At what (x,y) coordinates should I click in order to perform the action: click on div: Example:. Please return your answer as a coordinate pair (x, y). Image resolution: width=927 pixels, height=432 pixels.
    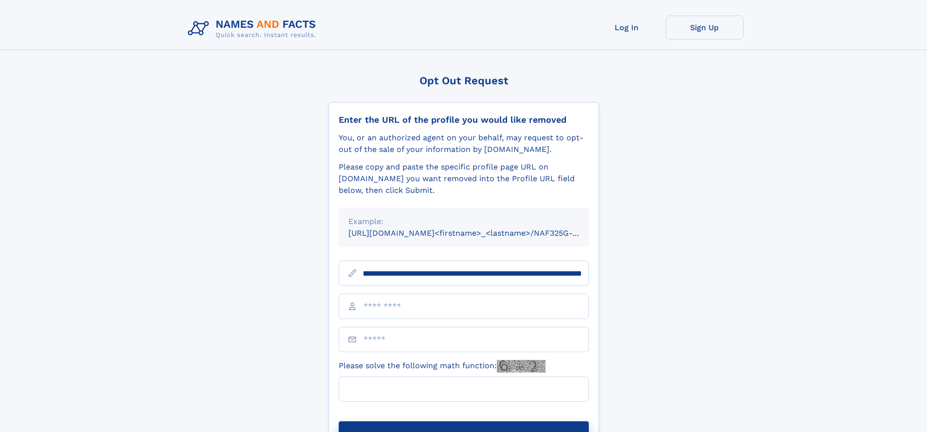
    Looking at the image, I should click on (464, 221).